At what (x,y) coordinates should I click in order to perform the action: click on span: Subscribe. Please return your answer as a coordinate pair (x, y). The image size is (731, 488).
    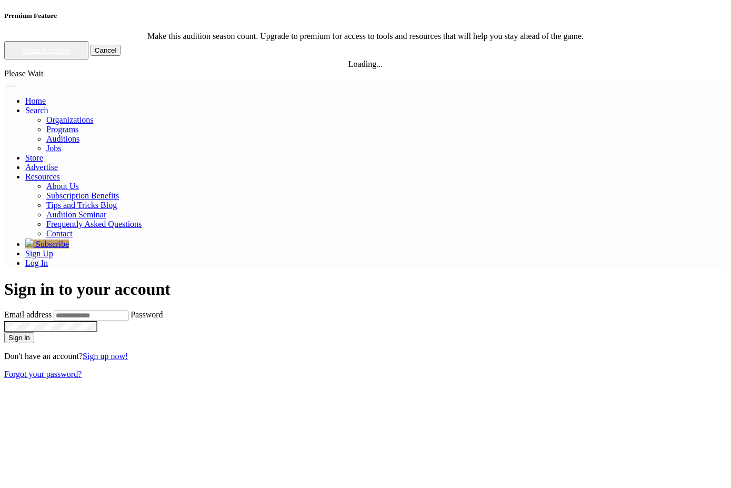
    Looking at the image, I should click on (52, 244).